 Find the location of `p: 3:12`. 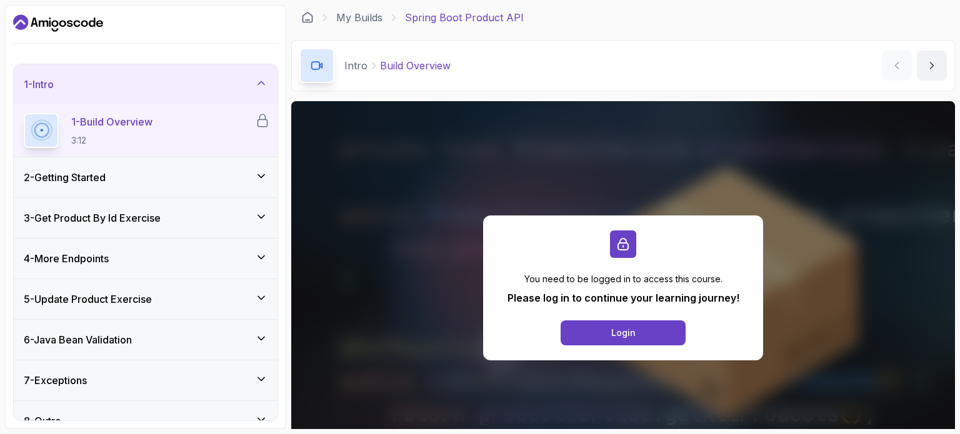

p: 3:12 is located at coordinates (112, 141).